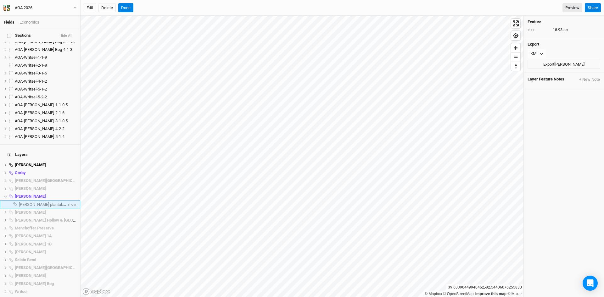 This screenshot has height=297, width=604. I want to click on button: Enter fullscreen, so click(516, 23).